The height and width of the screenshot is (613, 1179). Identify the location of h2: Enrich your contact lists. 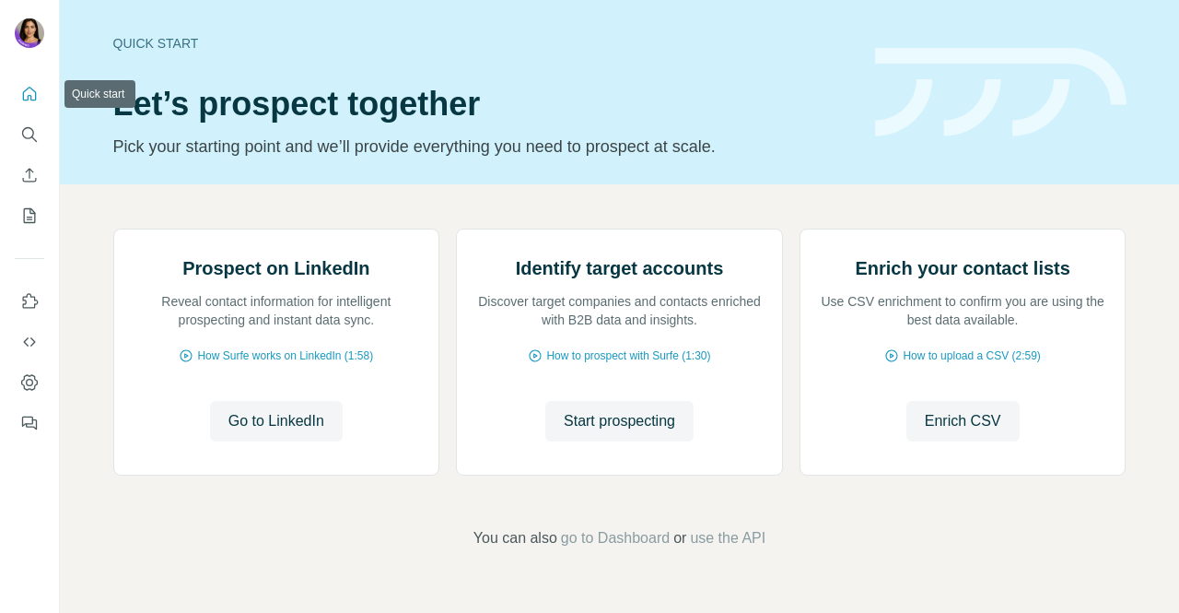
(962, 268).